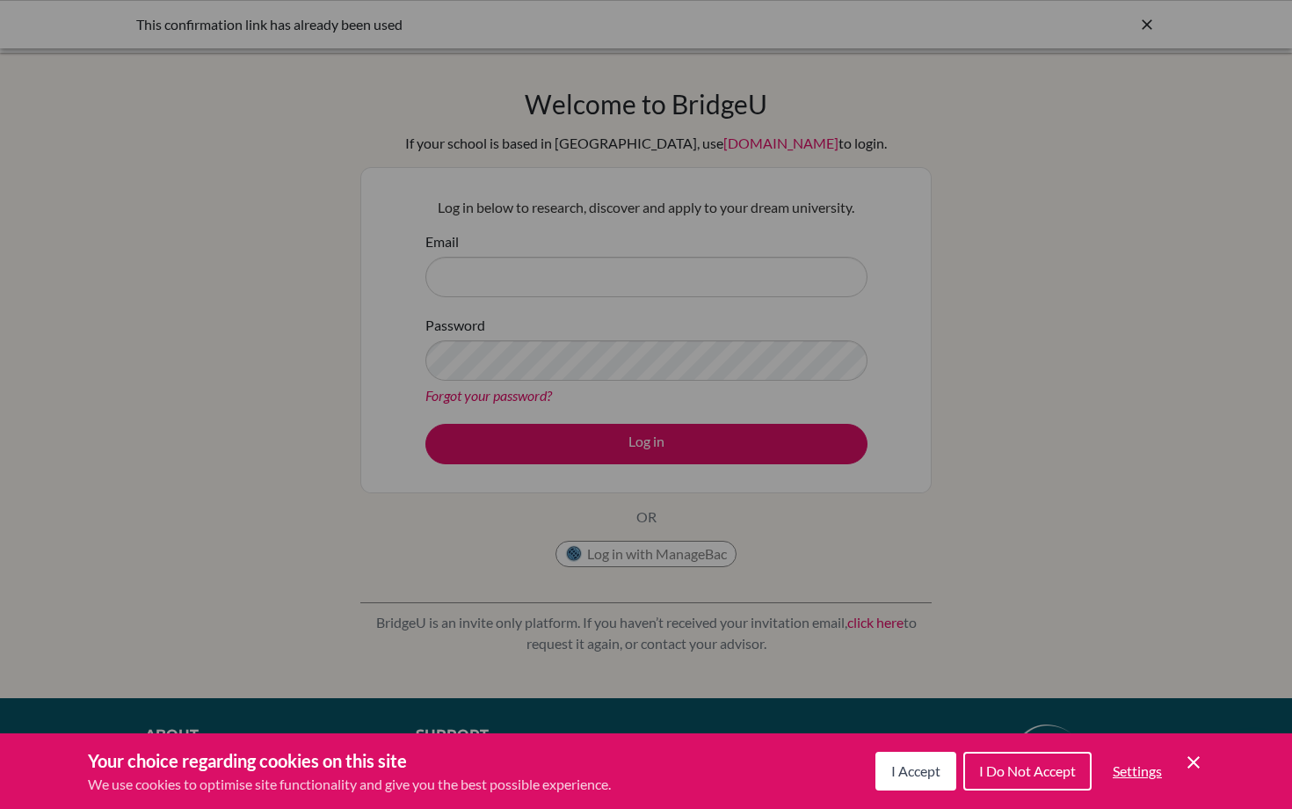 The image size is (1292, 809). What do you see at coordinates (349, 784) in the screenshot?
I see `p: We use cookies to optimise site functionality and give you the best possible experience.` at bounding box center [349, 784].